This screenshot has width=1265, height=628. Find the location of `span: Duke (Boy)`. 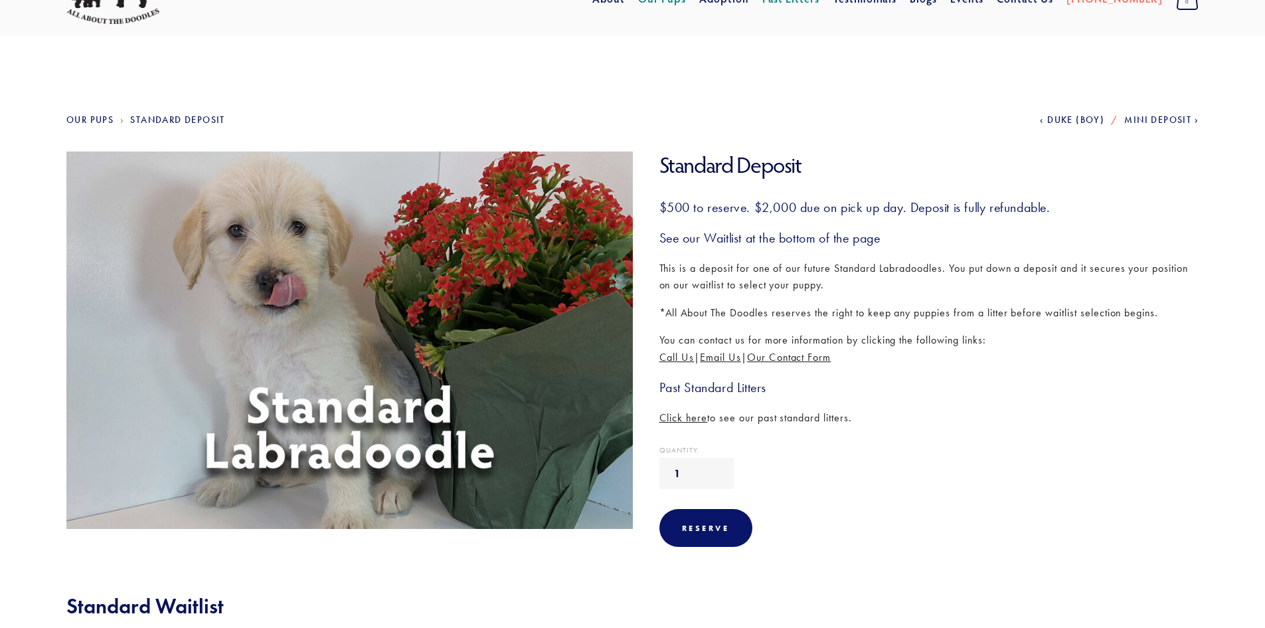

span: Duke (Boy) is located at coordinates (1076, 120).